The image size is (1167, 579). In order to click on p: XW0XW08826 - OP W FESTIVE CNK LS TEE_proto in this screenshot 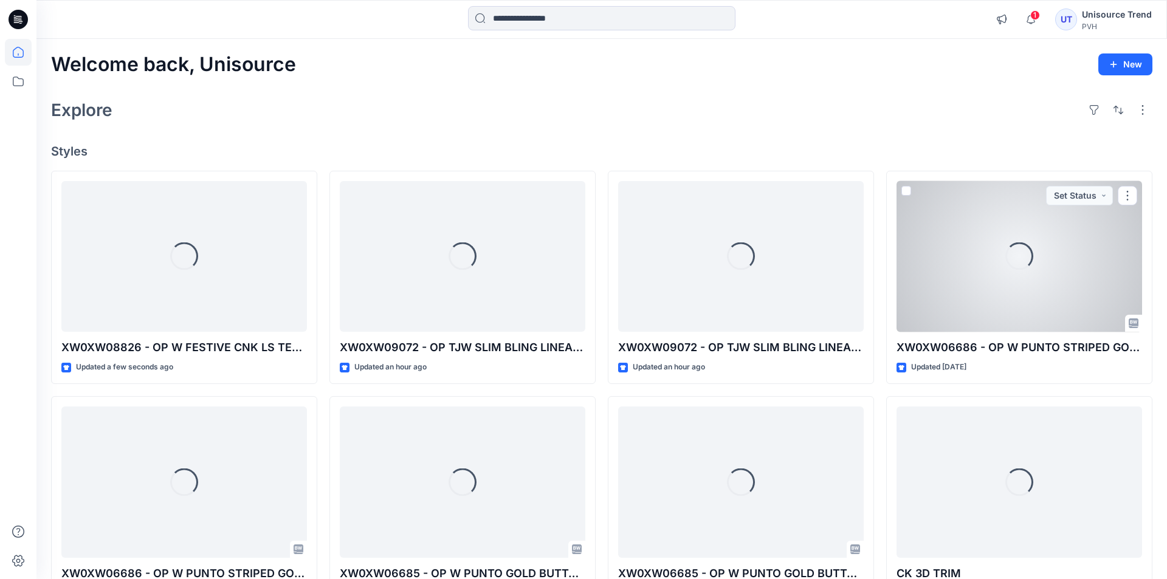, I will do `click(184, 348)`.